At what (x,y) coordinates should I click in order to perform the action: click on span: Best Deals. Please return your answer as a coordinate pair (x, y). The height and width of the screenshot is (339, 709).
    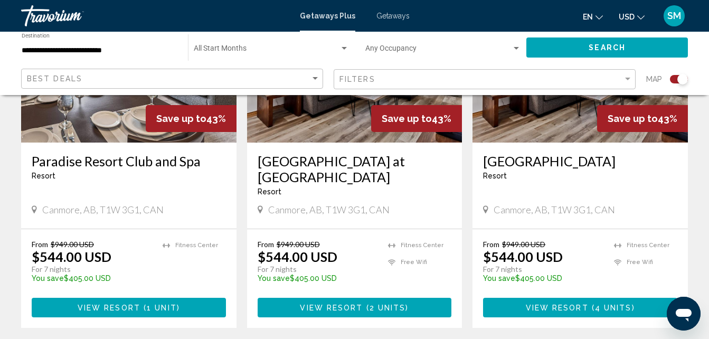
    Looking at the image, I should click on (54, 79).